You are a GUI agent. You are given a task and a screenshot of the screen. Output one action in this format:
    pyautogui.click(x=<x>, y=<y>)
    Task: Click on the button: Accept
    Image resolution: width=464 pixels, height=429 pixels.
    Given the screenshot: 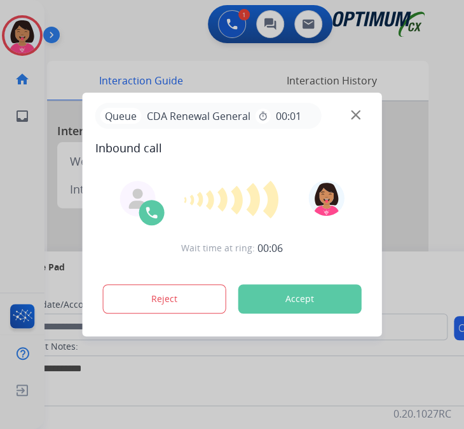 What is the action you would take?
    pyautogui.click(x=300, y=299)
    